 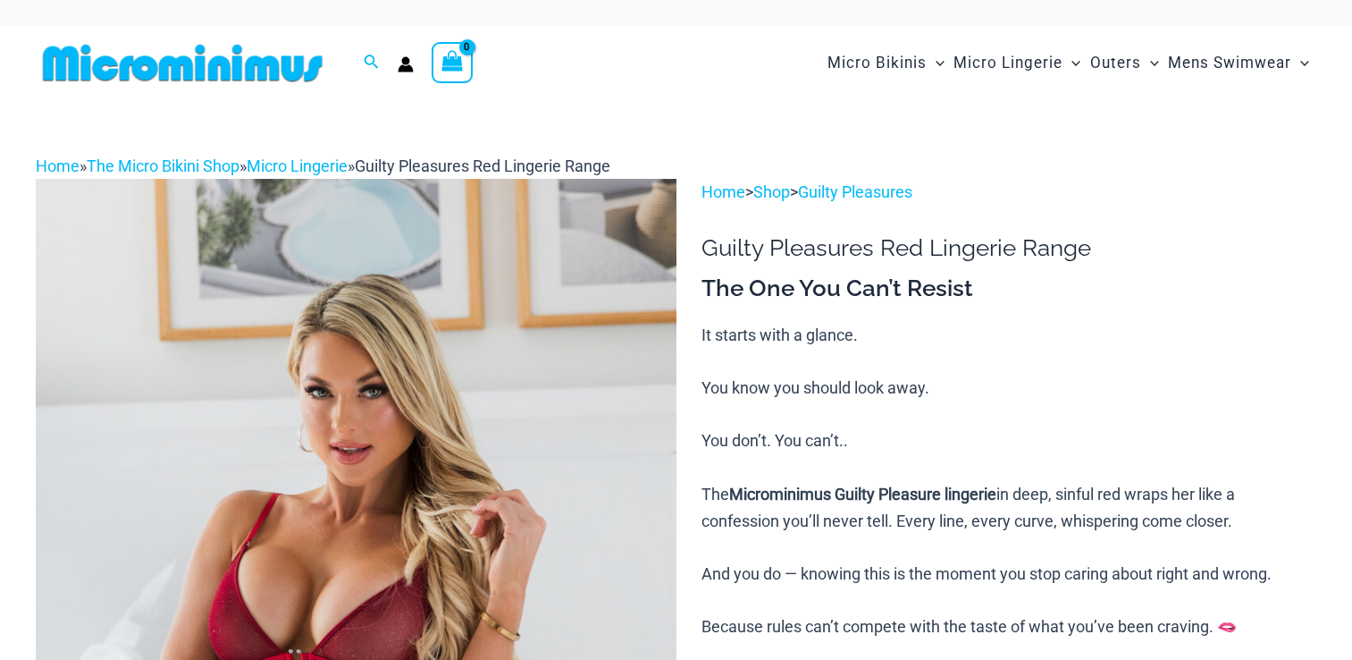 I want to click on a: Shop, so click(x=771, y=191).